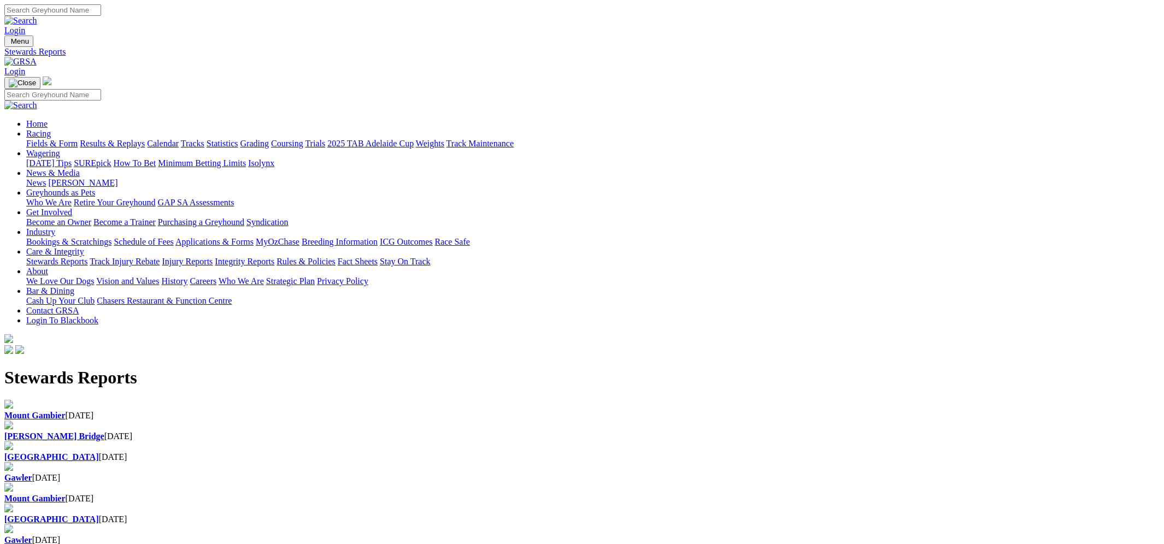 Image resolution: width=1164 pixels, height=544 pixels. What do you see at coordinates (430, 143) in the screenshot?
I see `a: Weights` at bounding box center [430, 143].